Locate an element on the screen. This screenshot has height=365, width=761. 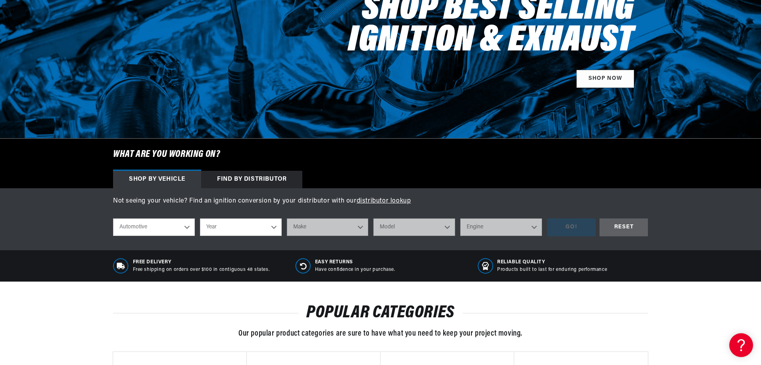
select: Model is located at coordinates (414, 227).